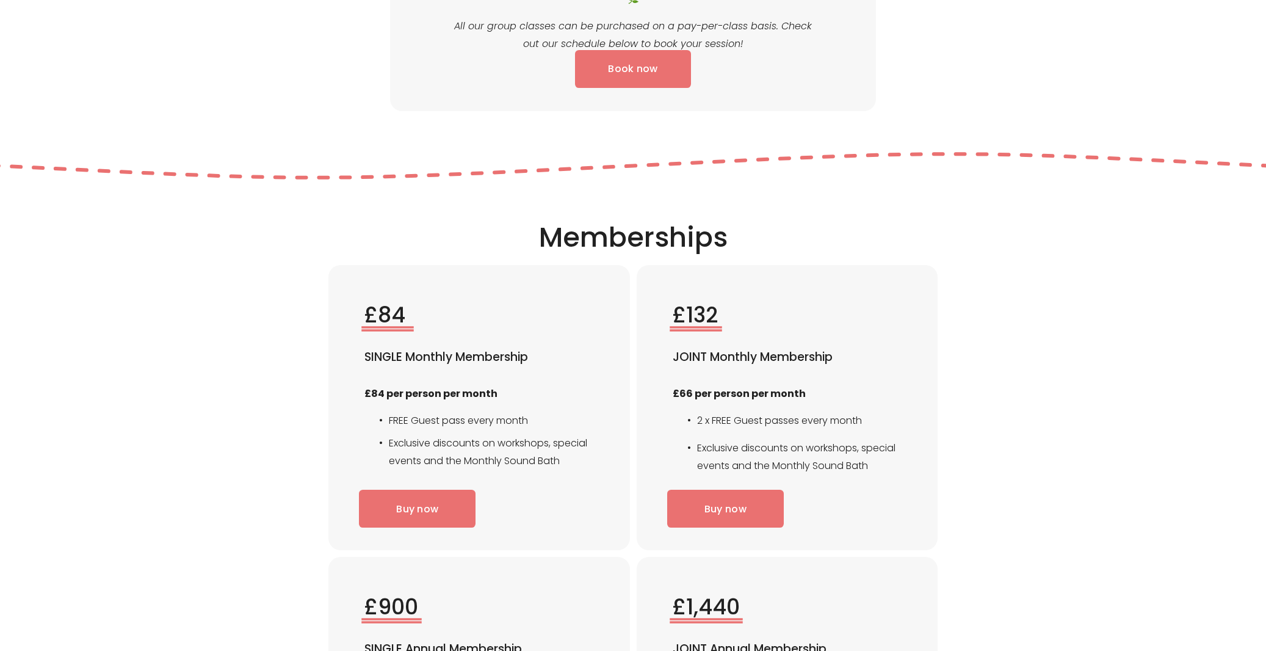 The image size is (1266, 651). Describe the element at coordinates (391, 606) in the screenshot. I see `span: £900` at that location.